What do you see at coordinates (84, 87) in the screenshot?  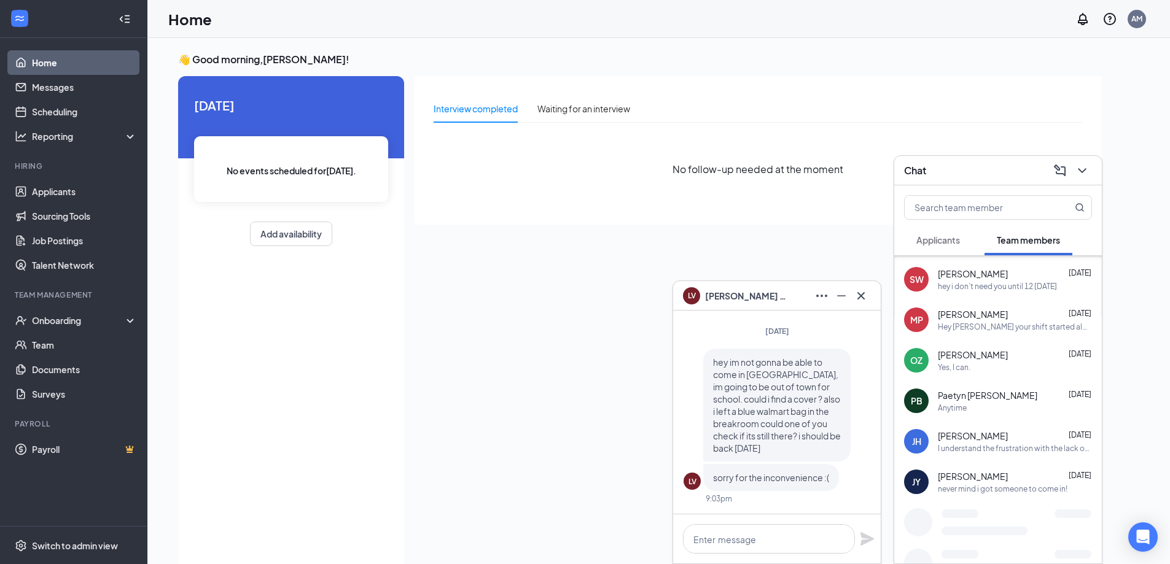 I see `a: Messages` at bounding box center [84, 87].